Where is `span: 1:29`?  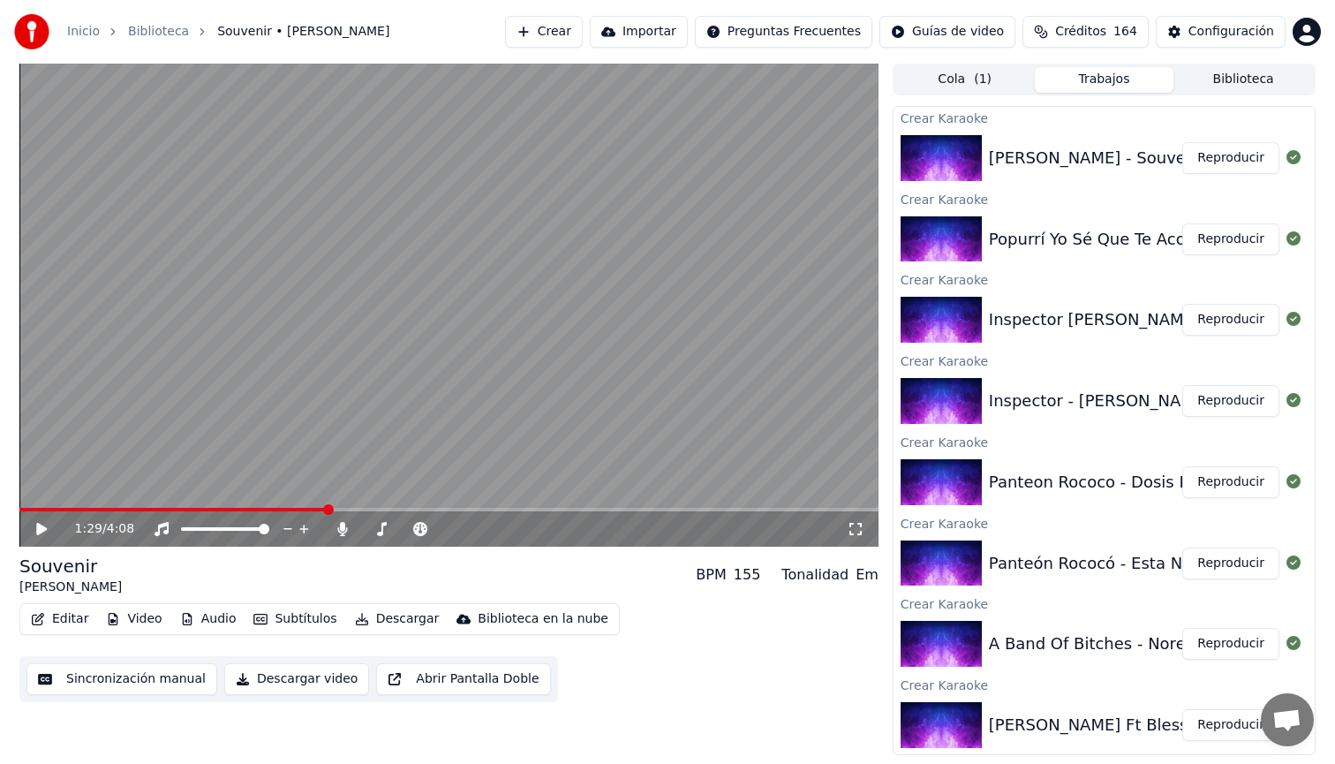 span: 1:29 is located at coordinates (88, 529).